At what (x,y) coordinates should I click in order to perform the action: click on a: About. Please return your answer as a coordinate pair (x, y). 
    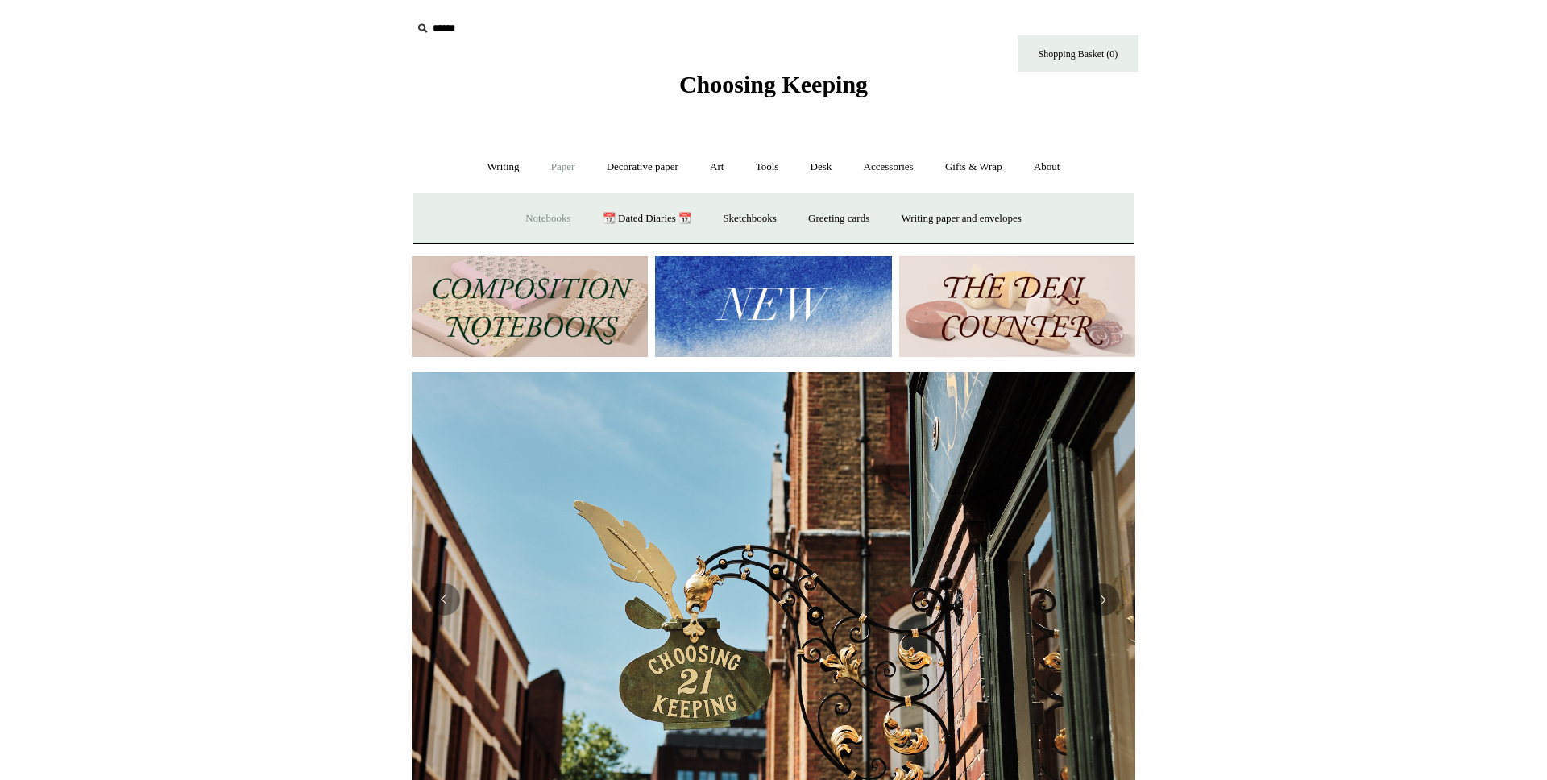
    Looking at the image, I should click on (1047, 167).